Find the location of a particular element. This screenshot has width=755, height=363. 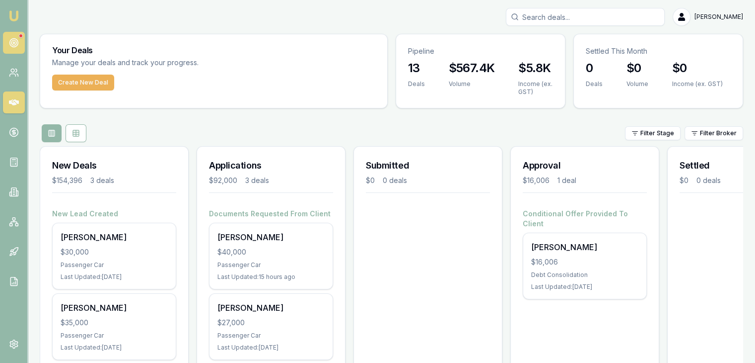

div: Last Updated: 15 hours ago is located at coordinates (271, 277).